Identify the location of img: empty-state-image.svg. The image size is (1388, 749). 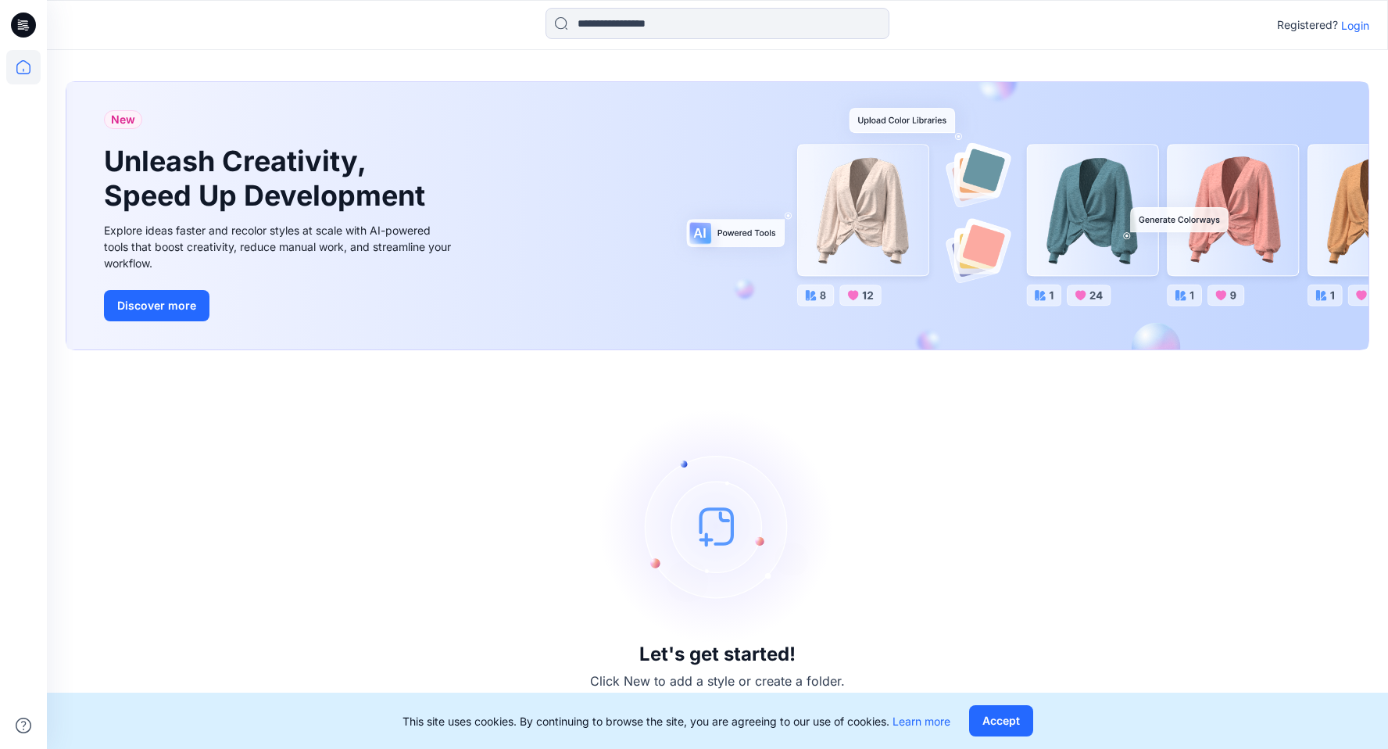
(718, 526).